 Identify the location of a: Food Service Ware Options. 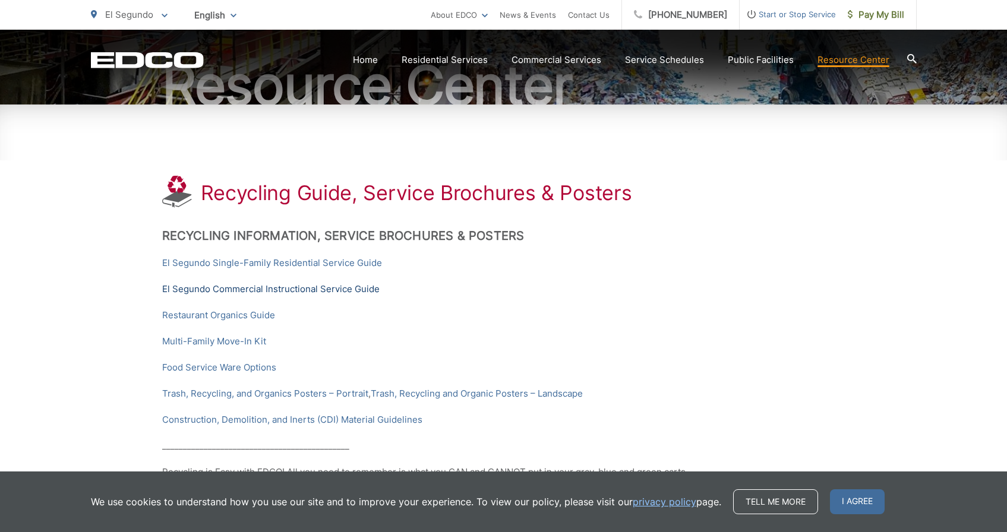
(219, 368).